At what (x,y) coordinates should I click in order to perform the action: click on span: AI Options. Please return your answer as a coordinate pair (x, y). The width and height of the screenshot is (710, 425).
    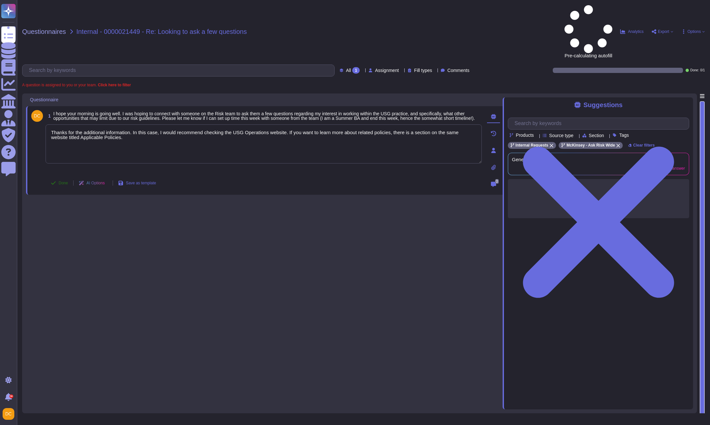
    Looking at the image, I should click on (96, 183).